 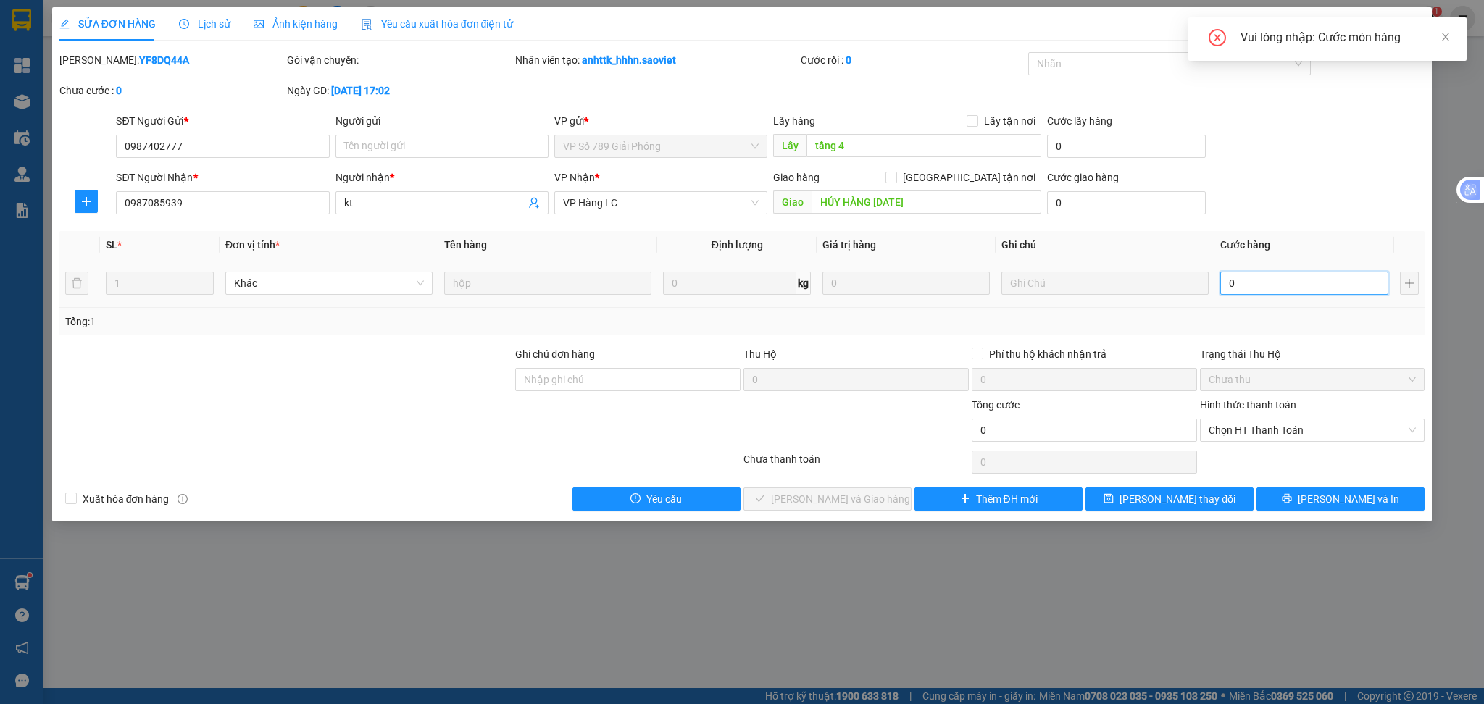 I want to click on span: Ảnh kiện hàng, so click(x=296, y=24).